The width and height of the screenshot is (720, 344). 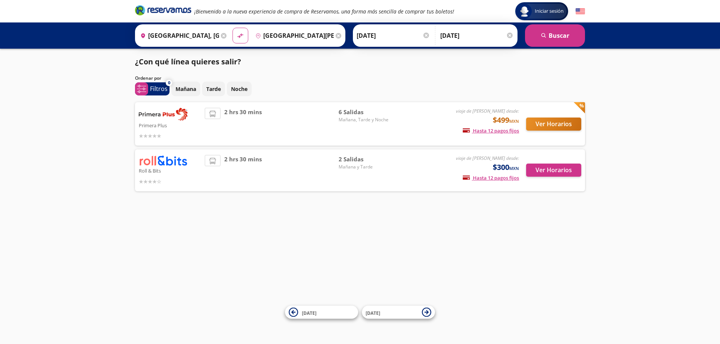 I want to click on em: ¡Bienvenido a la nueva experiencia de compra de Reservamos, una forma más sencilla de comprar tus..., so click(x=324, y=11).